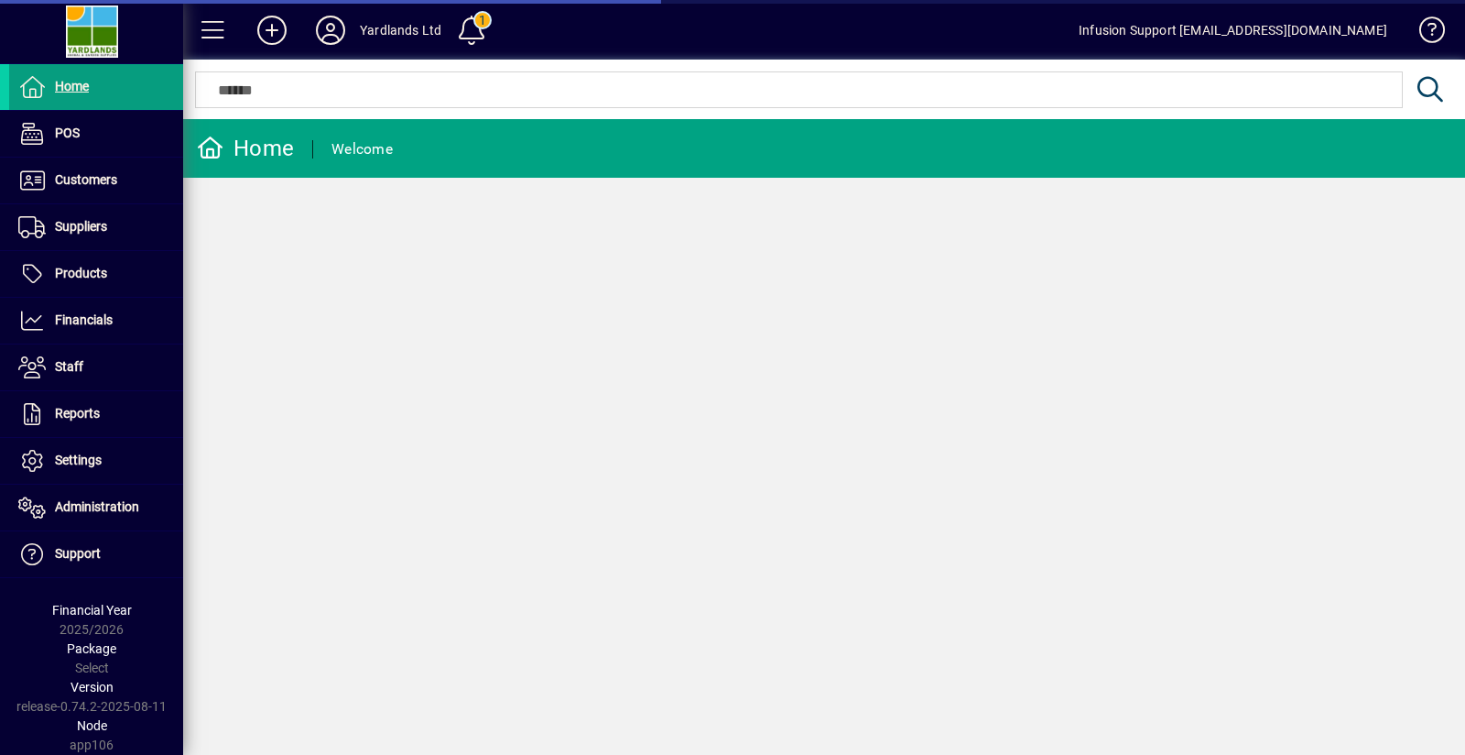  I want to click on span: Support, so click(78, 553).